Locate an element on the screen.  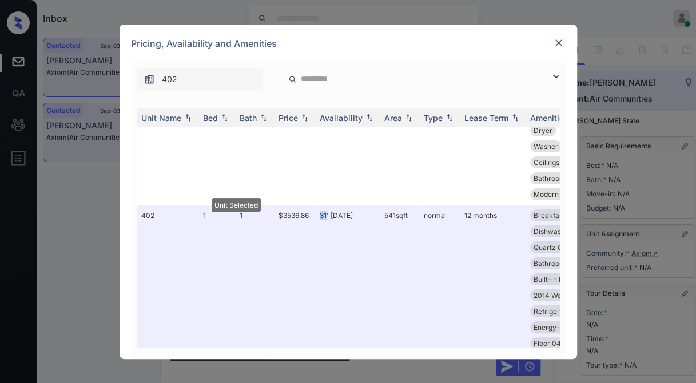
span: Refrigerator Le... is located at coordinates (560, 311).